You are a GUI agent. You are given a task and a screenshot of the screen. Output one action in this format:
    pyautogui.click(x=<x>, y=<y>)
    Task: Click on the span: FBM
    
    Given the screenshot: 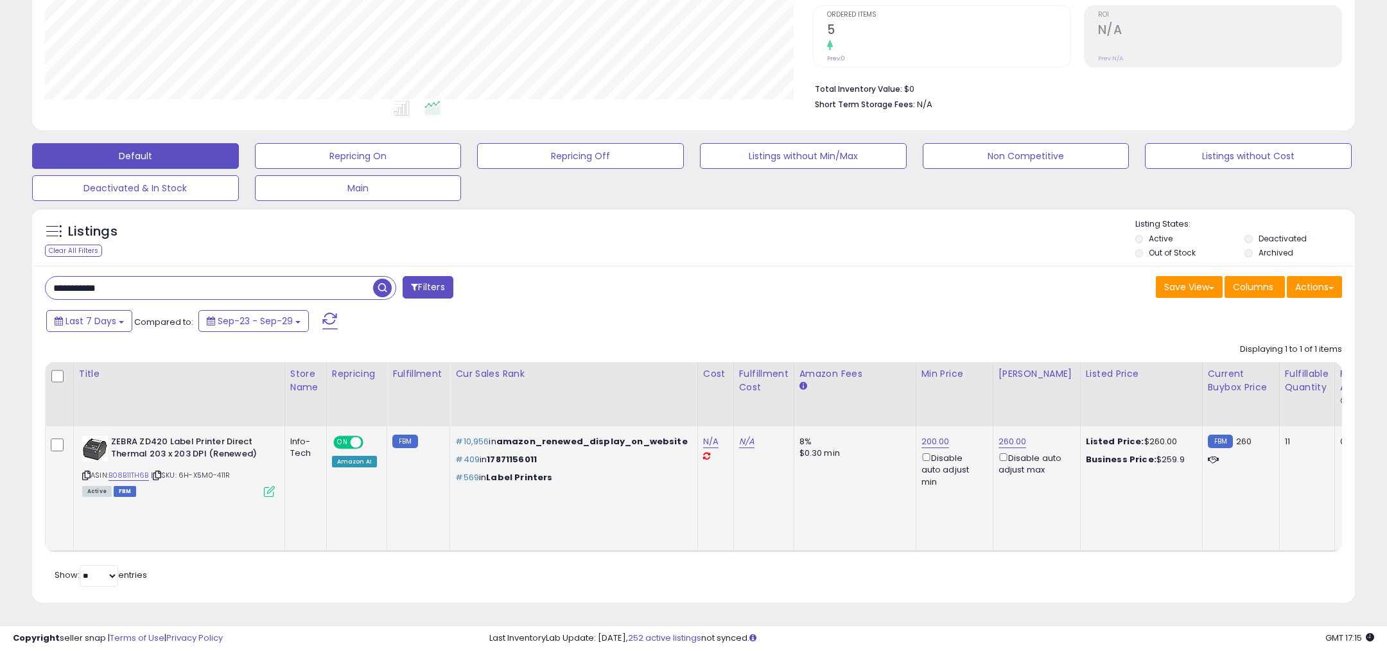 What is the action you would take?
    pyautogui.click(x=125, y=491)
    